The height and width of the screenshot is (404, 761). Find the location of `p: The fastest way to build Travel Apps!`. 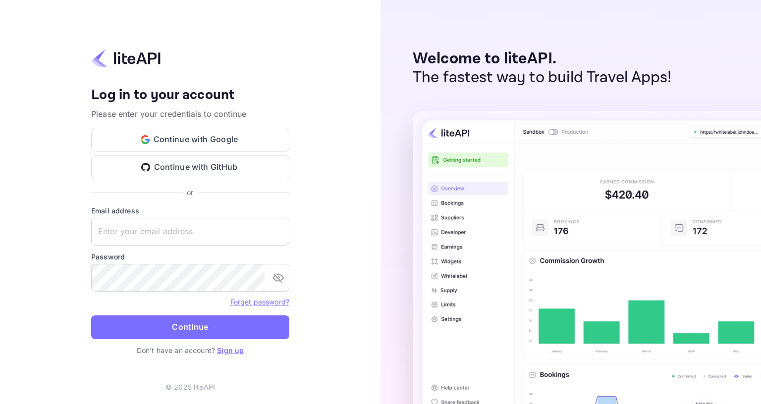

p: The fastest way to build Travel Apps! is located at coordinates (542, 78).